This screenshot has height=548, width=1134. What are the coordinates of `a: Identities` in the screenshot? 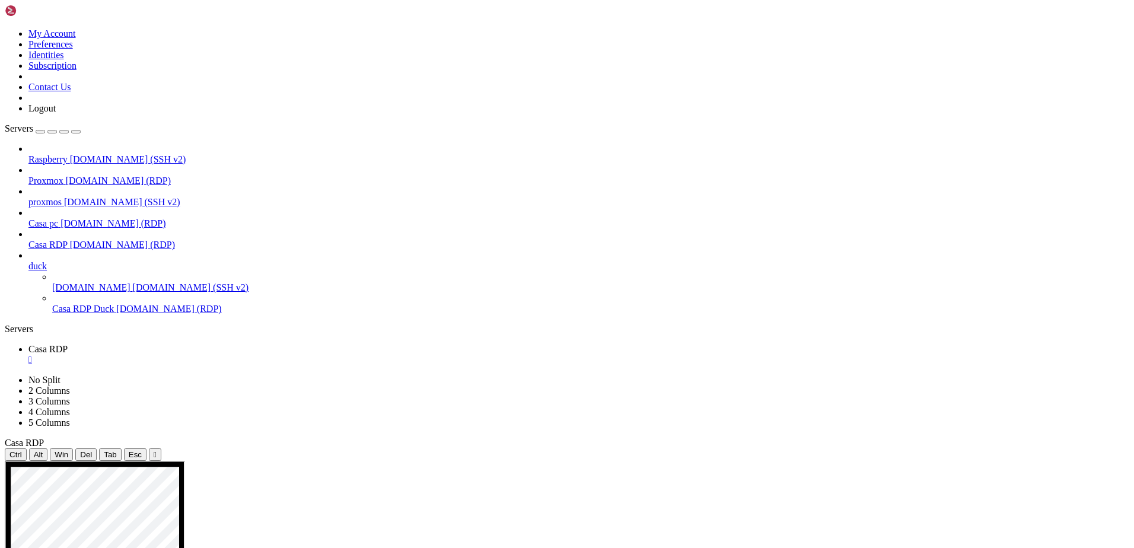 It's located at (46, 55).